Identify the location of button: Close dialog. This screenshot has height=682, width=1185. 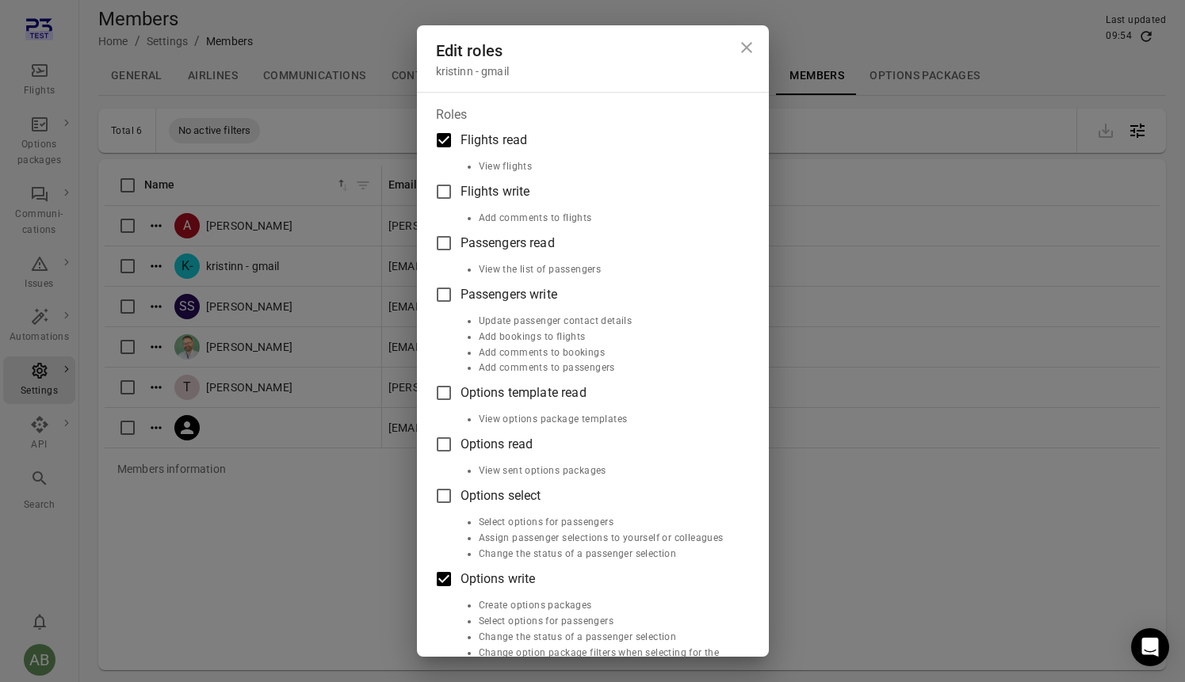
(747, 48).